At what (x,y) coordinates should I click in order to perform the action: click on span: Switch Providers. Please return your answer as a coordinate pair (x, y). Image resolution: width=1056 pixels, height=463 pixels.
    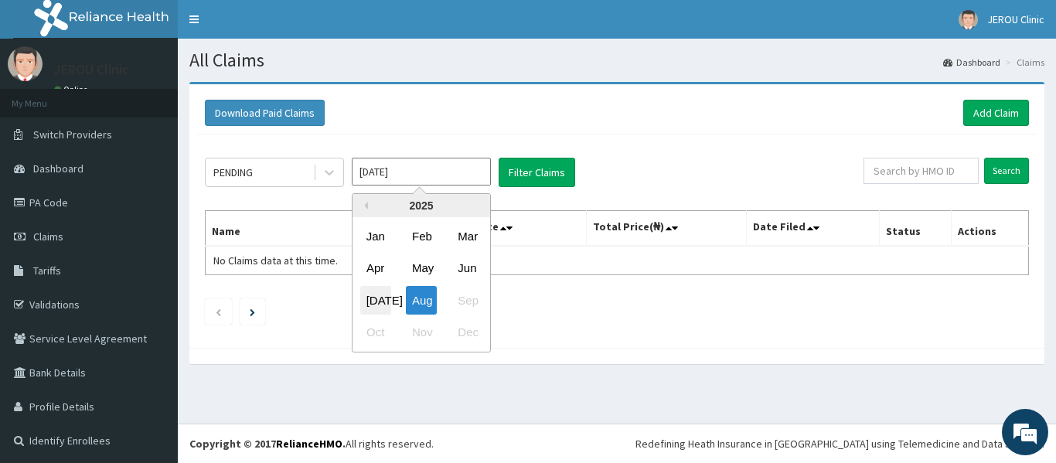
    Looking at the image, I should click on (73, 135).